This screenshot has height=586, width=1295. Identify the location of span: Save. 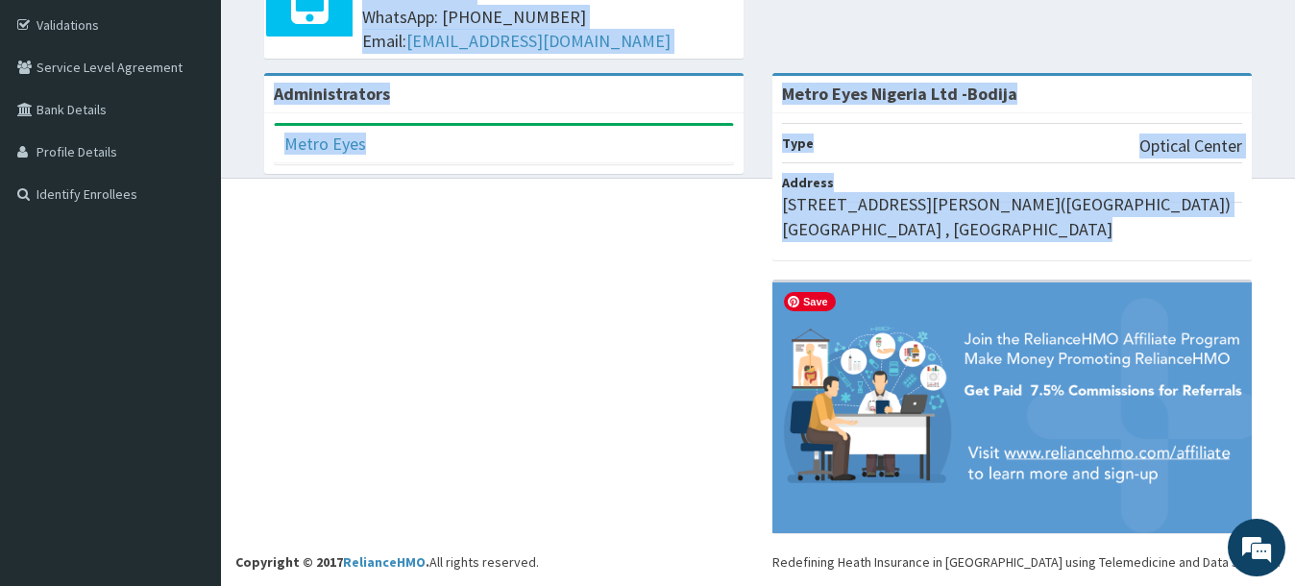
(810, 302).